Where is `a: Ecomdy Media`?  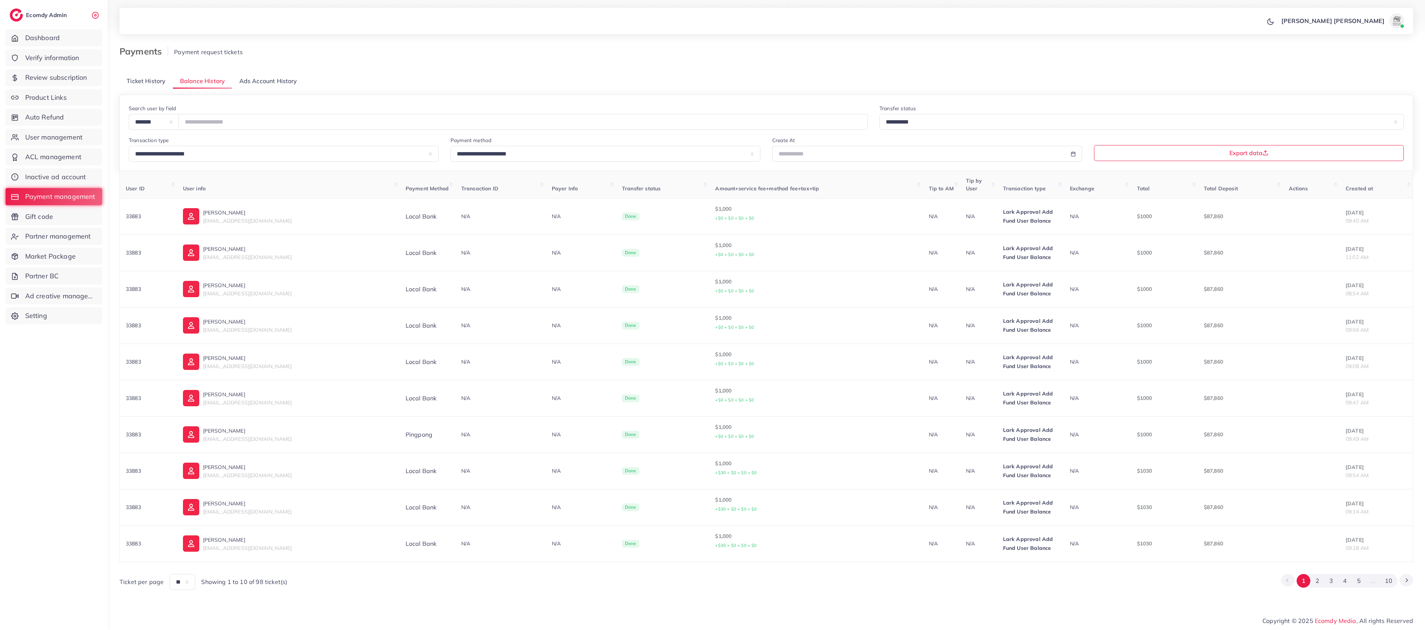 a: Ecomdy Media is located at coordinates (1336, 621).